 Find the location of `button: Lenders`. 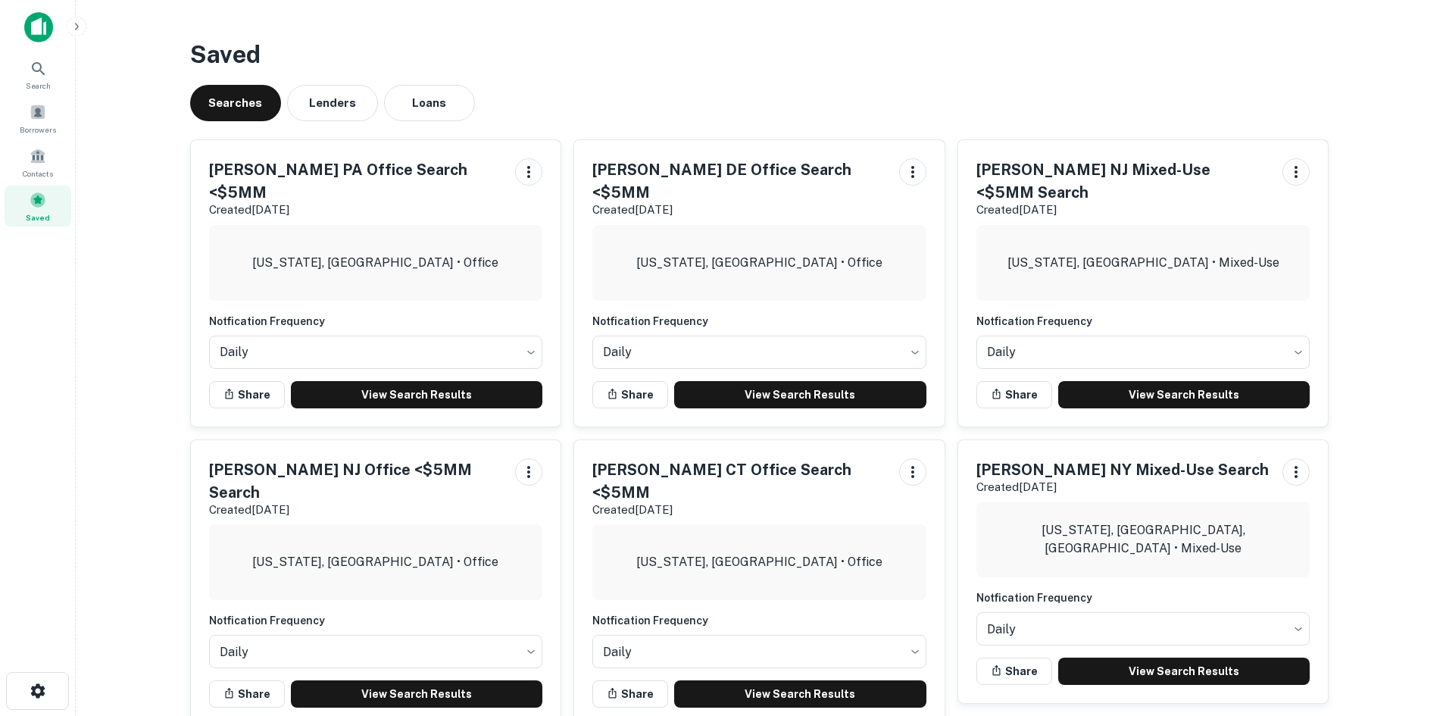

button: Lenders is located at coordinates (333, 103).